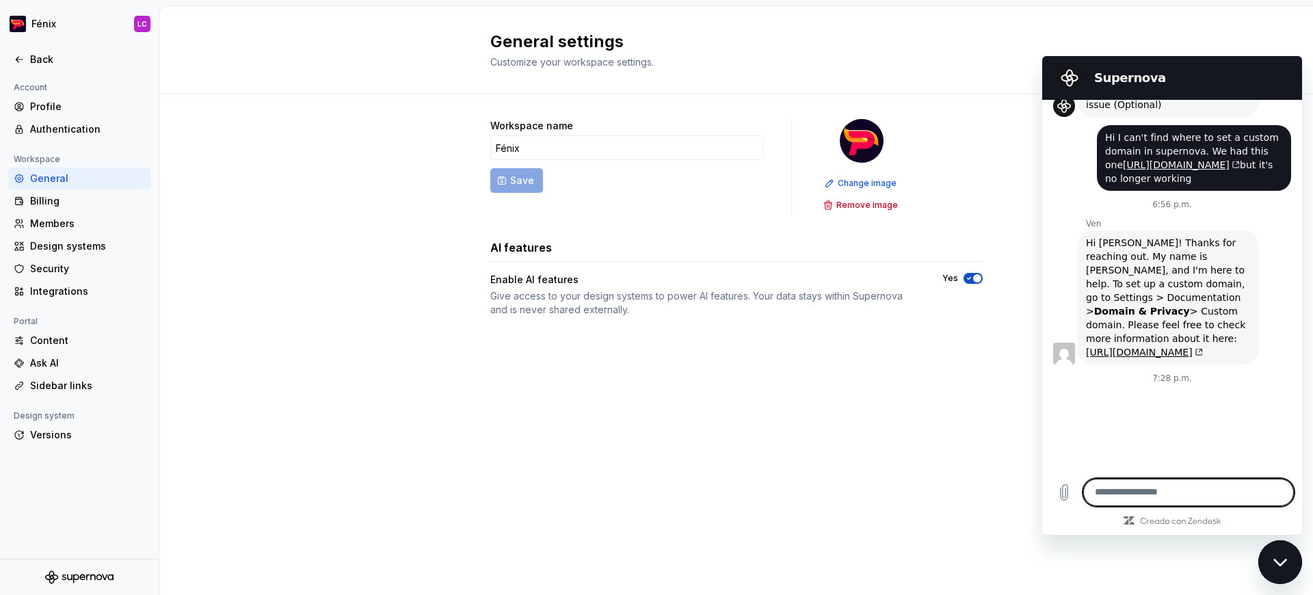  Describe the element at coordinates (37, 159) in the screenshot. I see `div: Workspace` at that location.